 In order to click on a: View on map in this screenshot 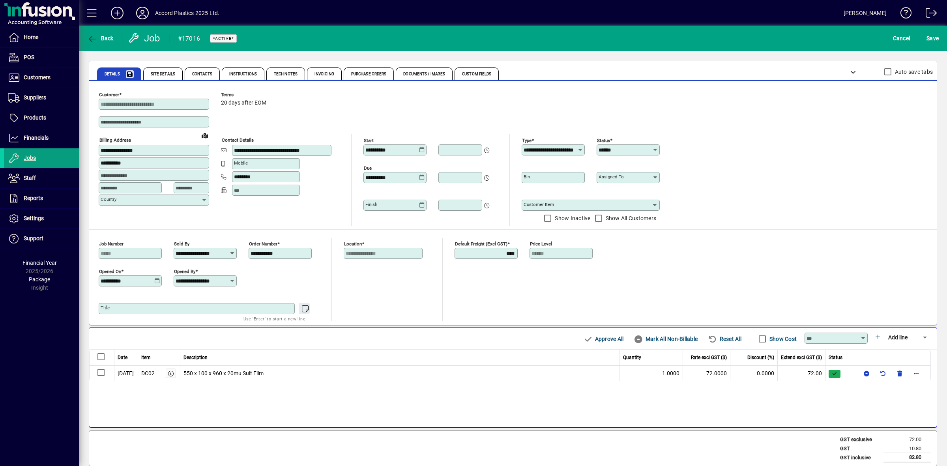, I will do `click(205, 135)`.